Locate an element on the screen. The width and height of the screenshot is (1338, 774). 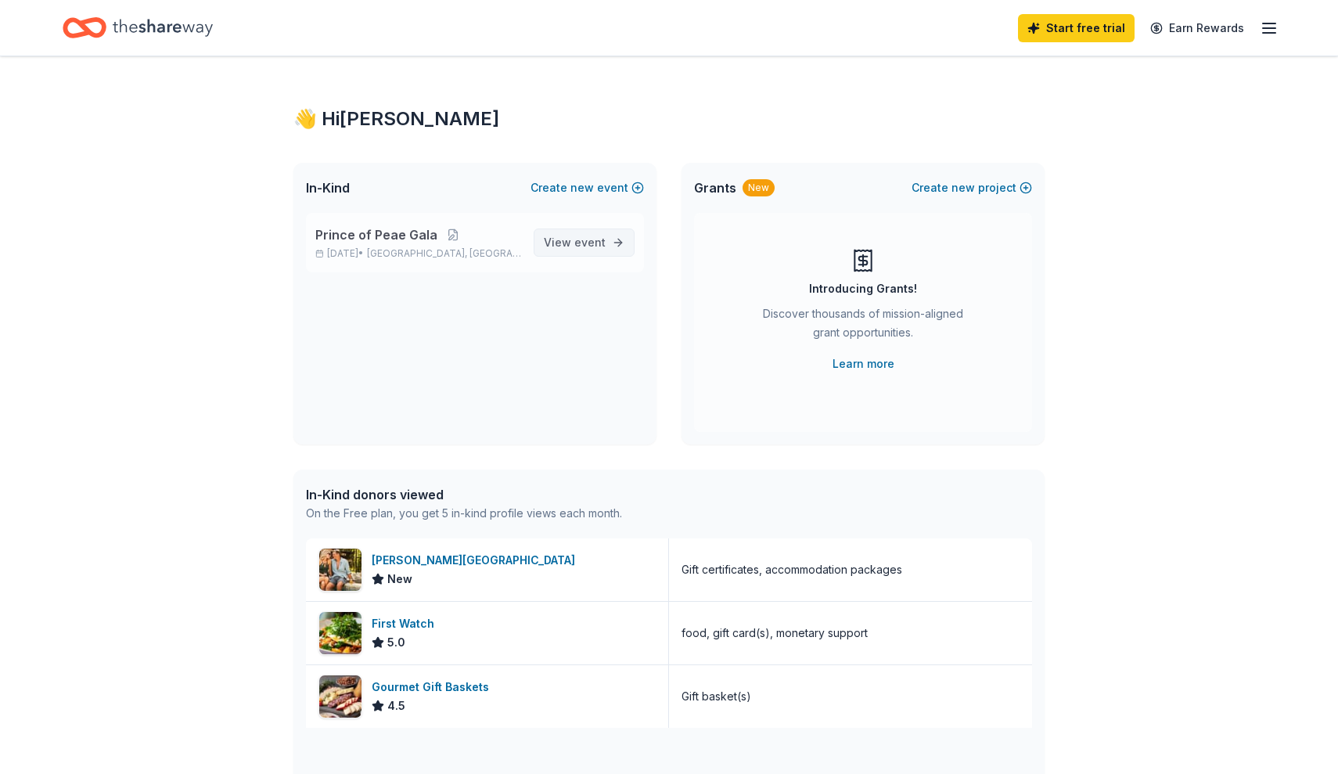
div: Gift certificates, accommodation packages is located at coordinates (792, 570).